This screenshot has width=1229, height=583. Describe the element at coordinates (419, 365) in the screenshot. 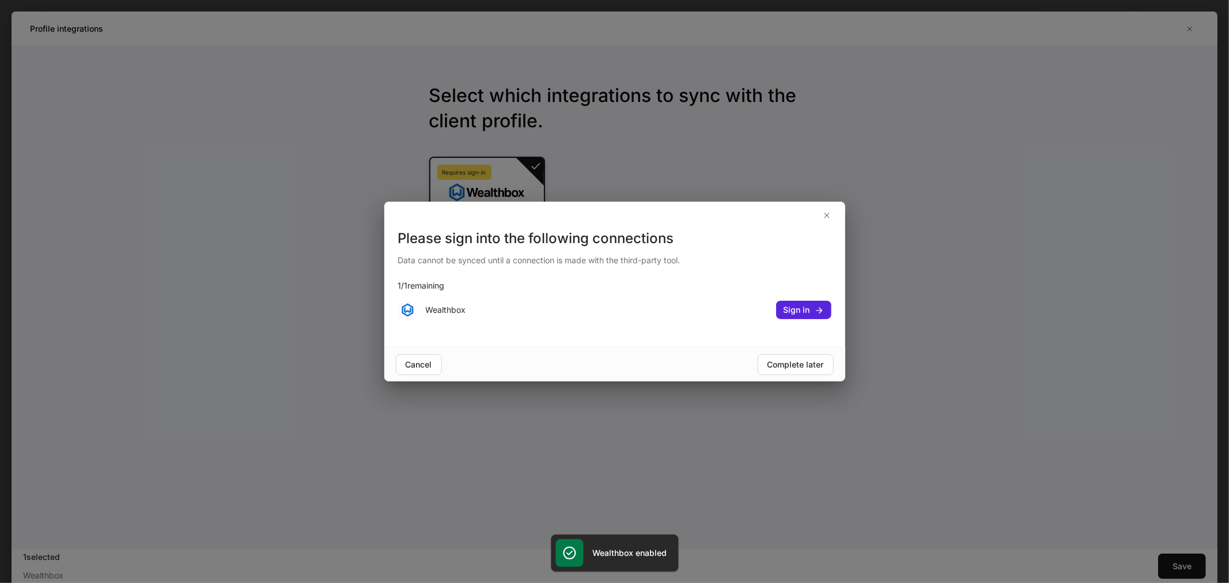

I see `button: Cancel` at that location.